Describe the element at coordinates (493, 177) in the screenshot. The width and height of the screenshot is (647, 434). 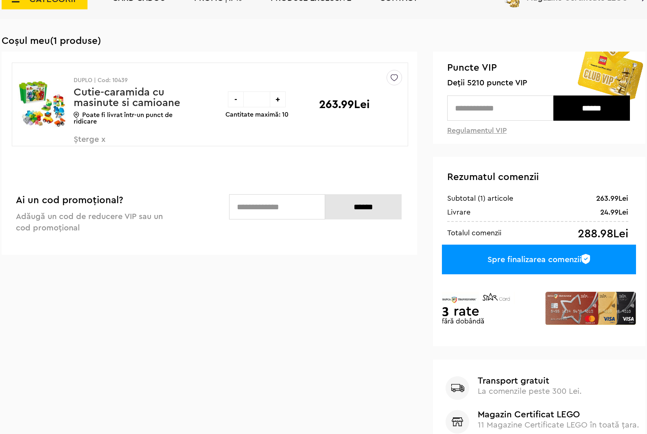
I see `span: Rezumatul comenzii` at that location.